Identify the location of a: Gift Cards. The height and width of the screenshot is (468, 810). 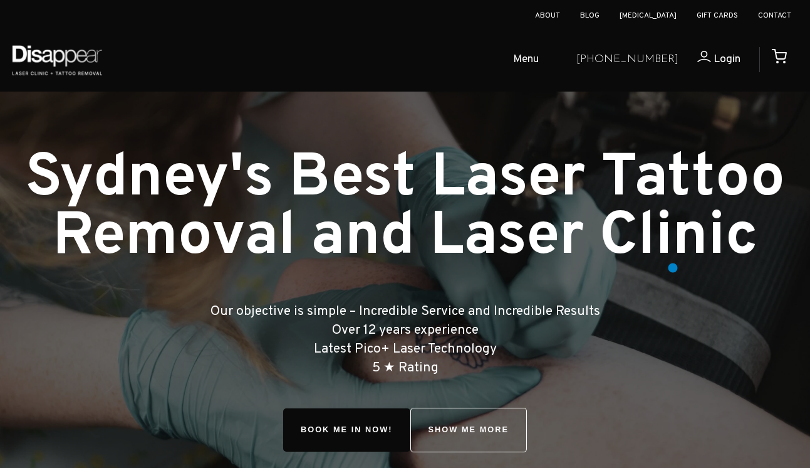
(718, 16).